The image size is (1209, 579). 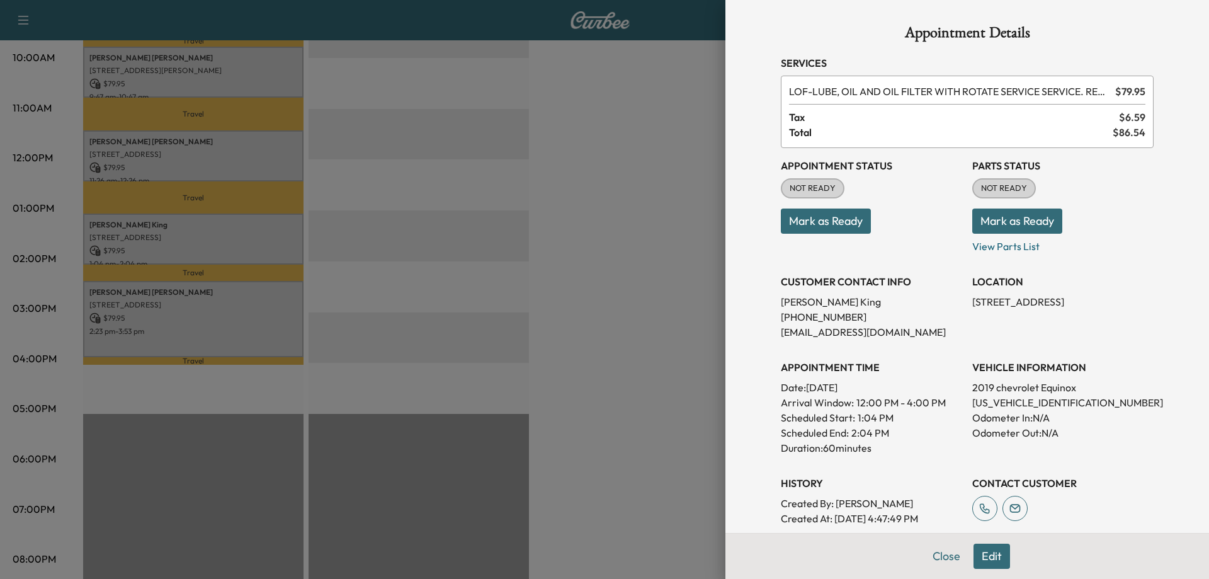 I want to click on p: Scheduled Start:, so click(x=818, y=418).